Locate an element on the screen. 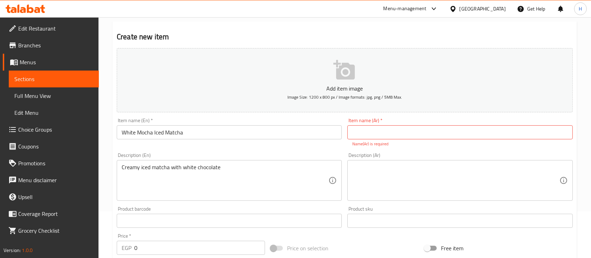 This screenshot has width=591, height=258. span: Version: is located at coordinates (12, 250).